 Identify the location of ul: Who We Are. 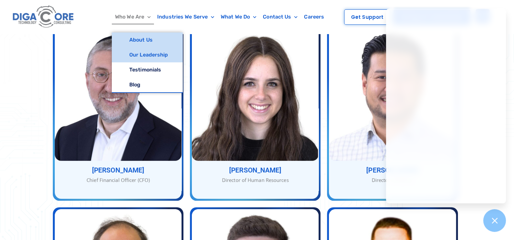
(147, 63).